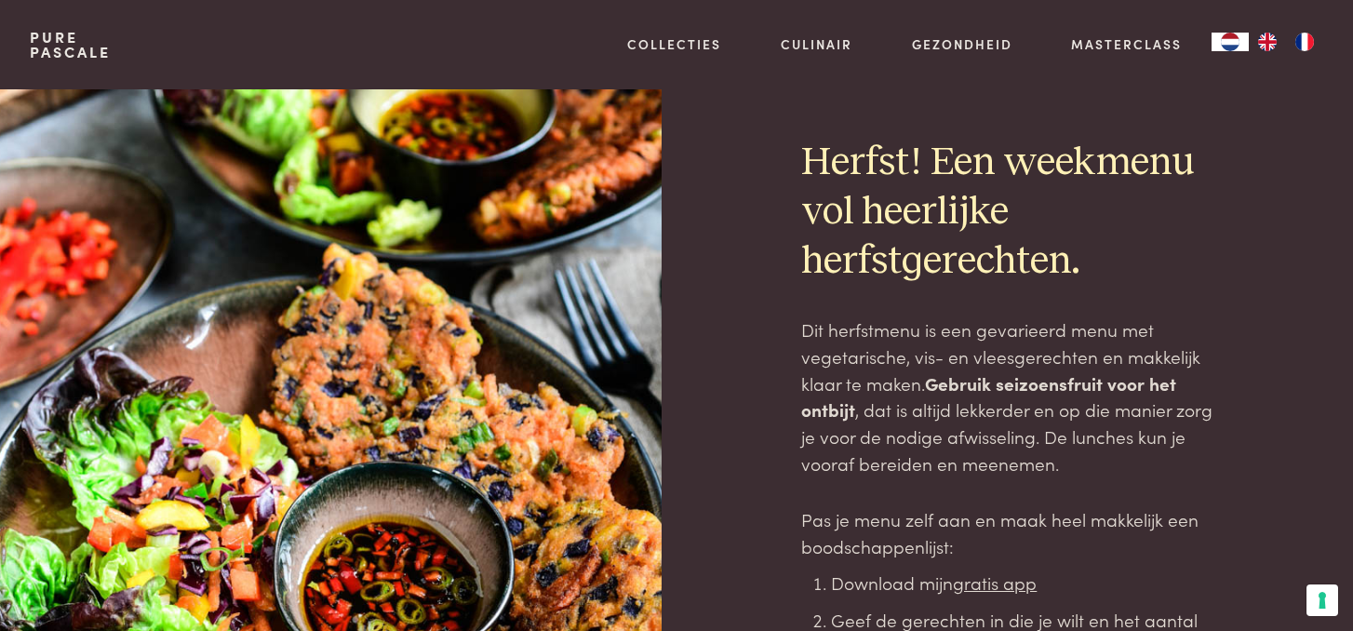 This screenshot has height=631, width=1353. Describe the element at coordinates (1126, 44) in the screenshot. I see `a: Masterclass` at that location.